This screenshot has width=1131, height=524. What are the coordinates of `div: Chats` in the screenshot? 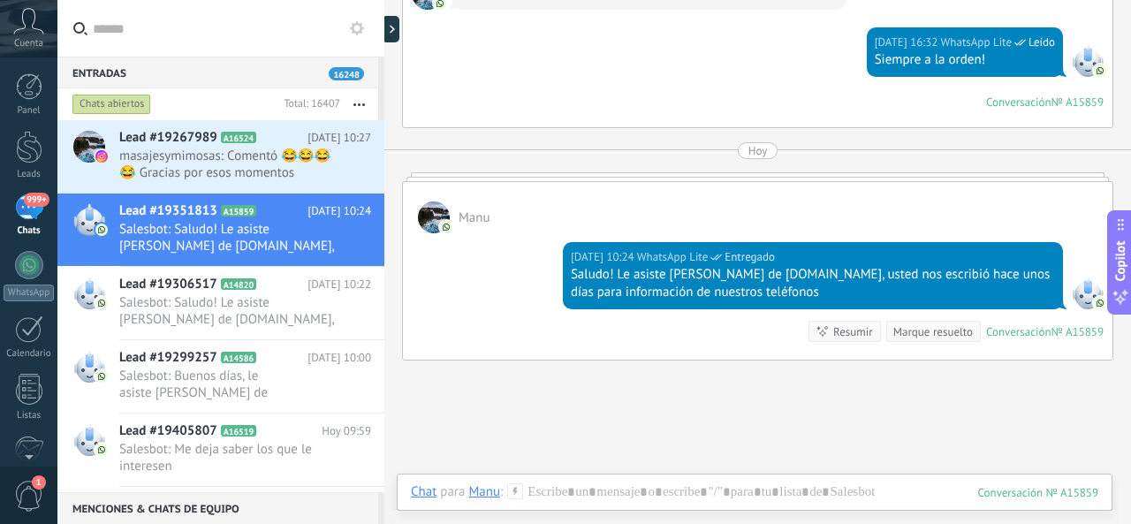 It's located at (29, 231).